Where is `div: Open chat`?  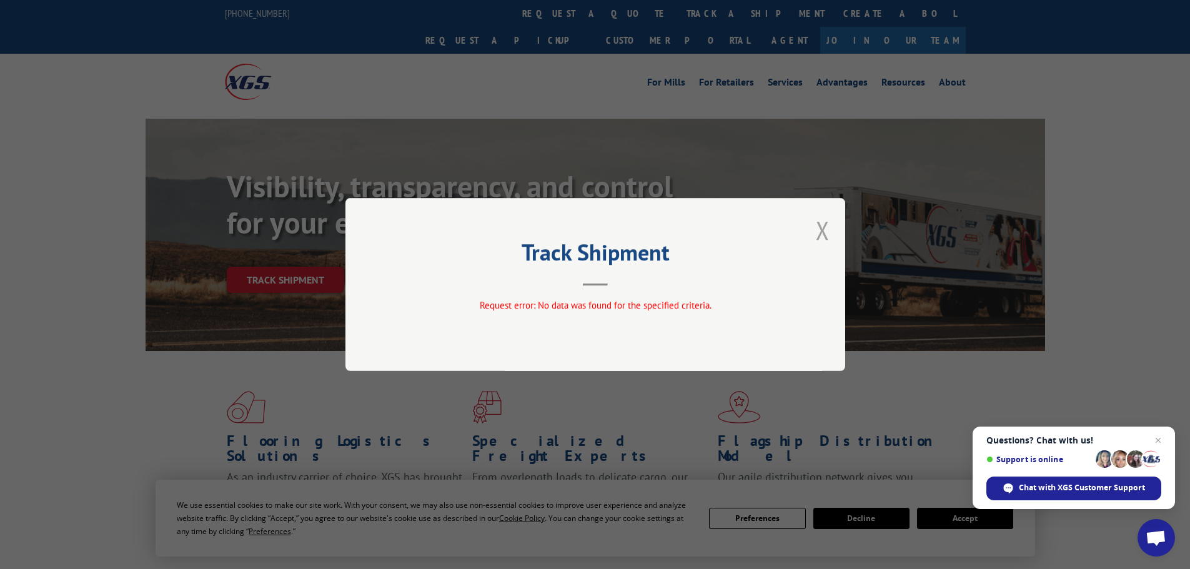 div: Open chat is located at coordinates (1156, 538).